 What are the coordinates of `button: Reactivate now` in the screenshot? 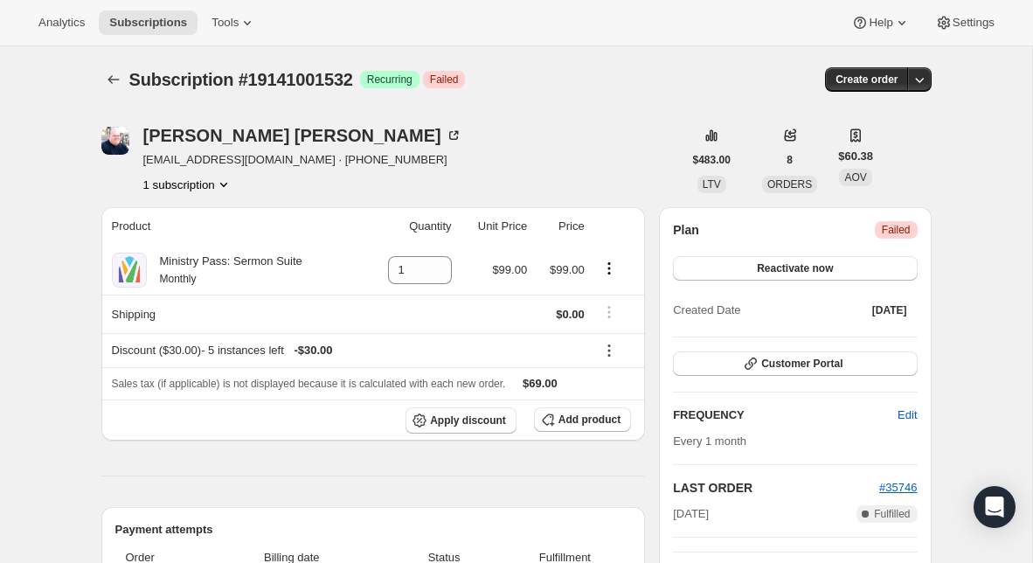 It's located at (794, 268).